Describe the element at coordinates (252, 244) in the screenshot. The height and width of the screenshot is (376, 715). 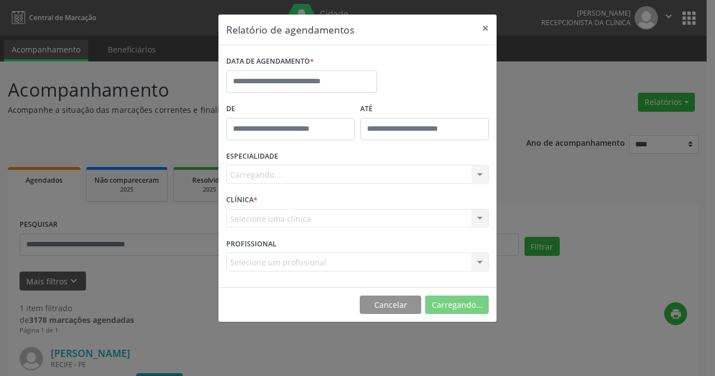
I see `label: PROFISSIONAL` at that location.